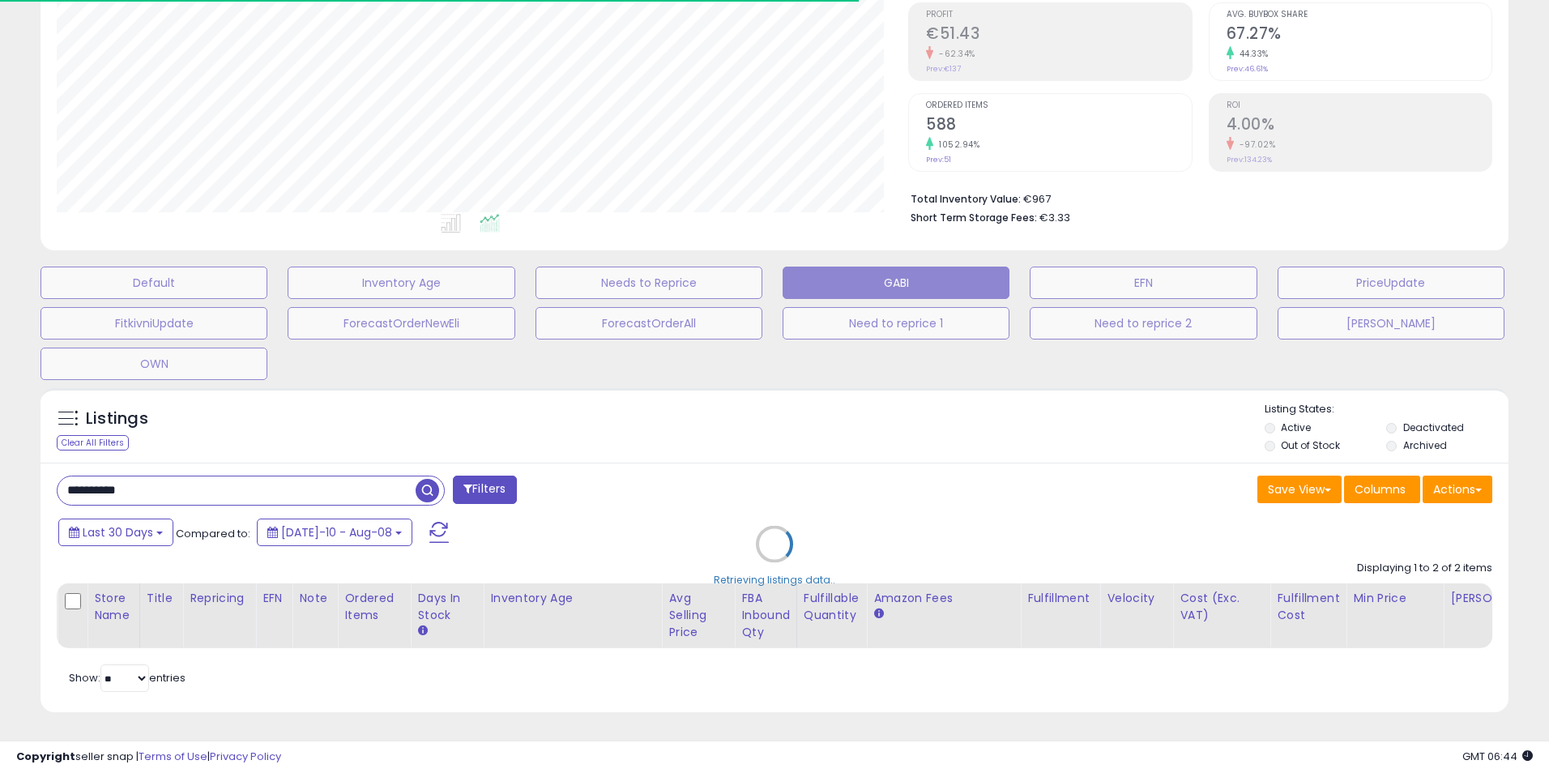 Image resolution: width=1549 pixels, height=773 pixels. Describe the element at coordinates (1058, 15) in the screenshot. I see `span: Profit` at that location.